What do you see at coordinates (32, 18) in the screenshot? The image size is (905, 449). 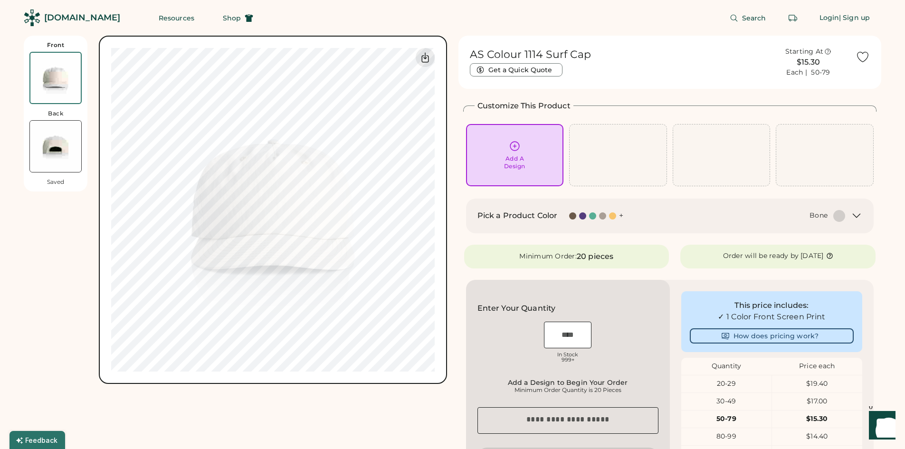 I see `img: Rendered Logo - Screens` at bounding box center [32, 18].